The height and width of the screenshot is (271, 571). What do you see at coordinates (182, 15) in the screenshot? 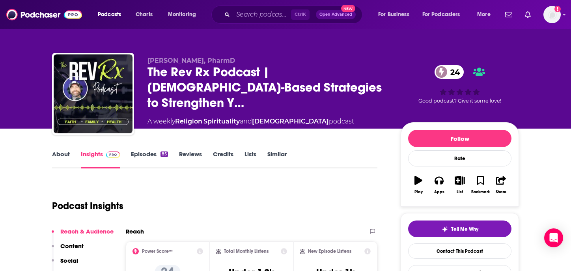
I see `span: Monitoring` at bounding box center [182, 15].